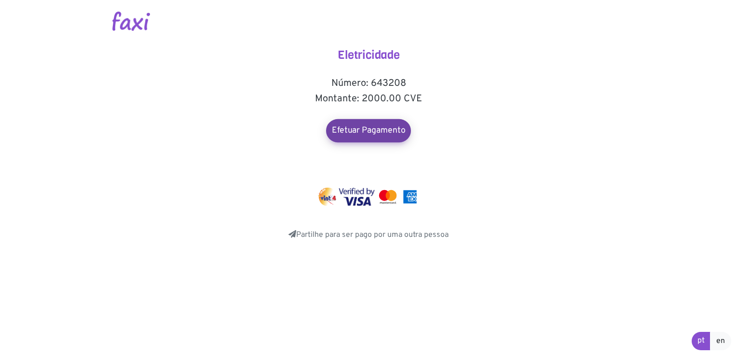 This screenshot has height=356, width=737. What do you see at coordinates (327, 197) in the screenshot?
I see `img: vinti4` at bounding box center [327, 197].